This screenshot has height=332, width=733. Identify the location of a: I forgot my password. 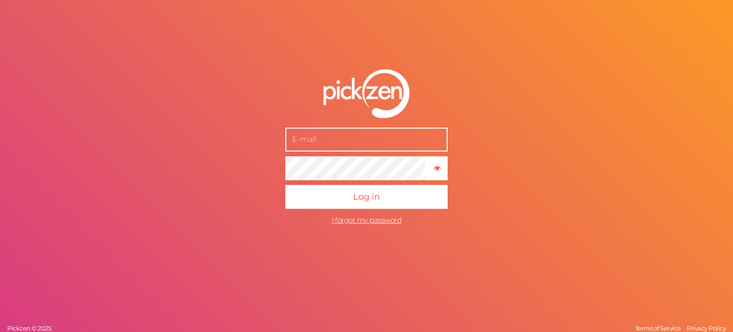
(367, 220).